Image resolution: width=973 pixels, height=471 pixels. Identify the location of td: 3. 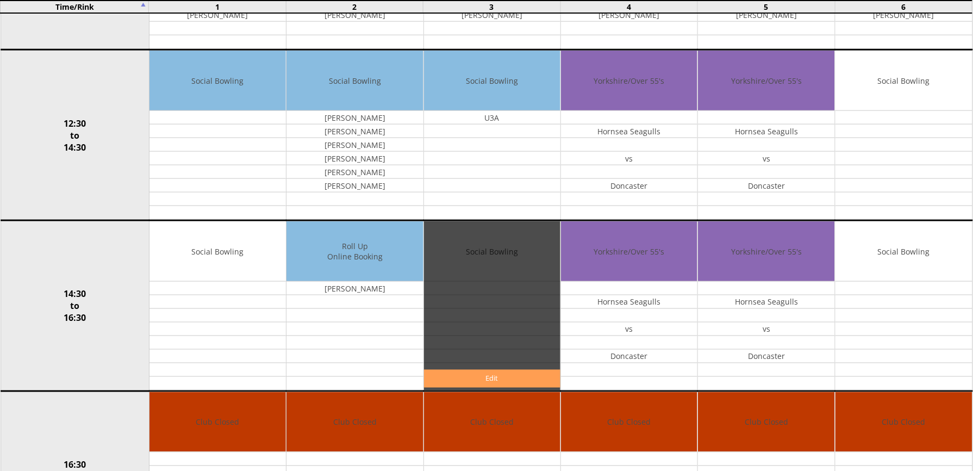
(492, 7).